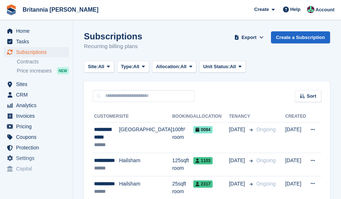  I want to click on button: Export, so click(249, 37).